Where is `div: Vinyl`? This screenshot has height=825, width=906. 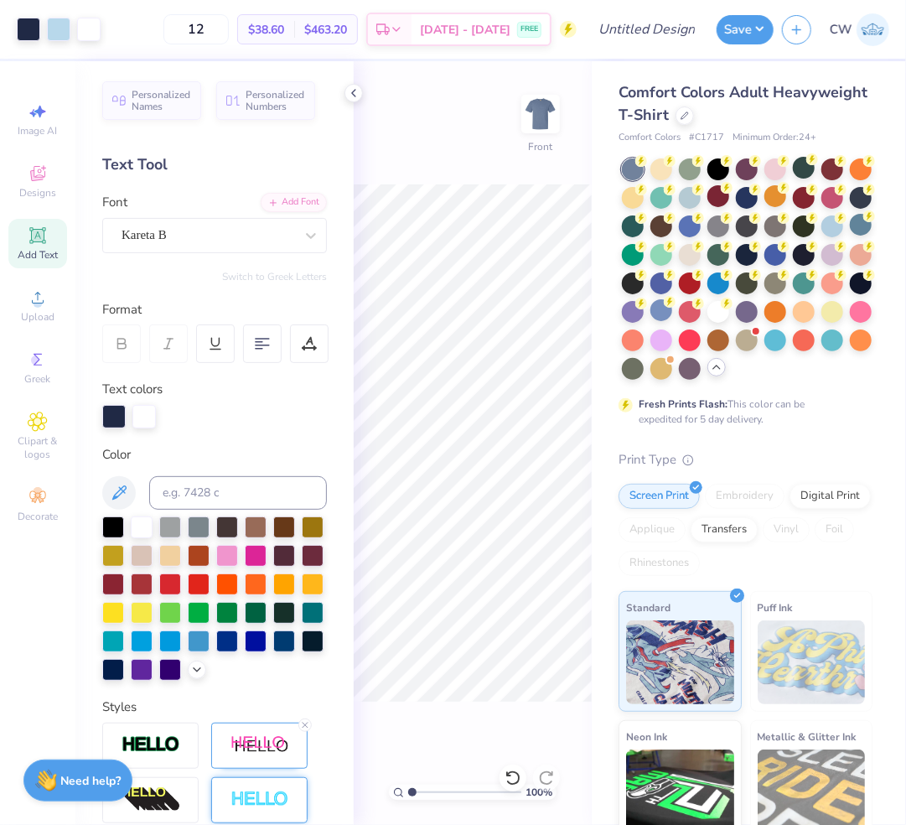
div: Vinyl is located at coordinates (787, 530).